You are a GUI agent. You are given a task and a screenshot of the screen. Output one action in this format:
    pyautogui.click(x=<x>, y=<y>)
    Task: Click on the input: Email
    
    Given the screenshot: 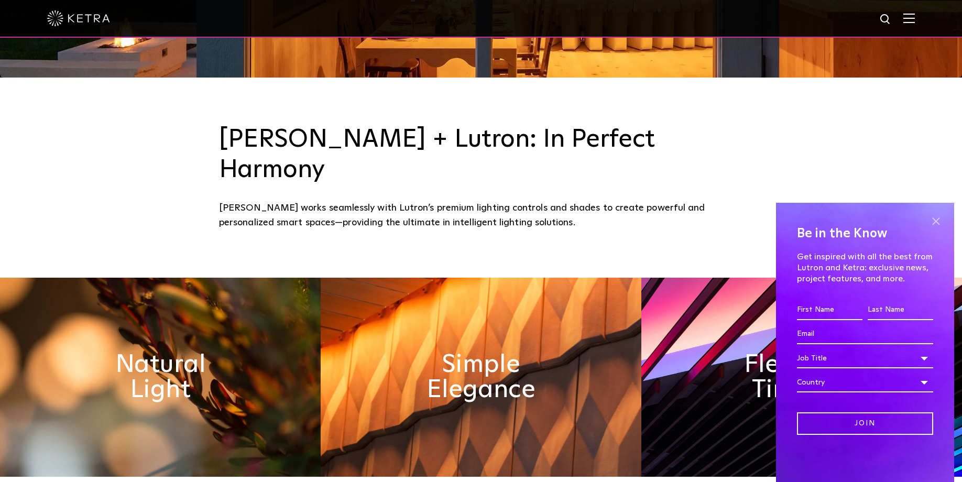 What is the action you would take?
    pyautogui.click(x=865, y=334)
    